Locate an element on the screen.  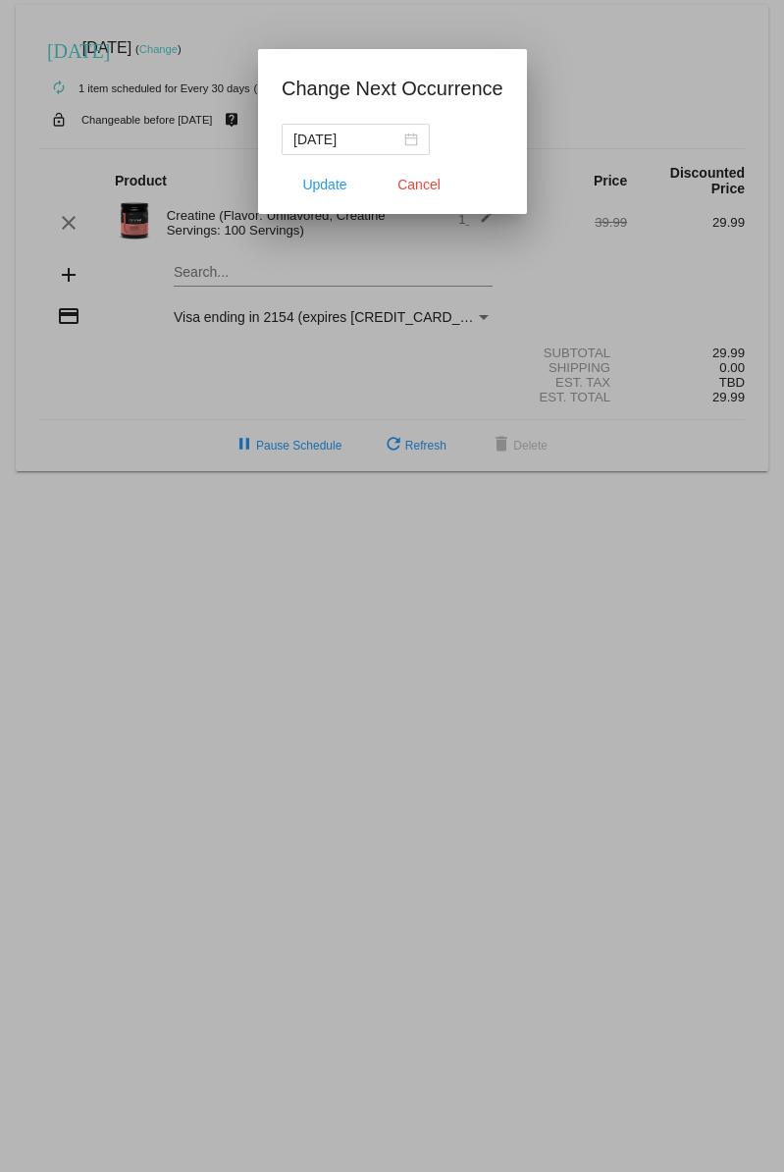
span: Cancel is located at coordinates (419, 185).